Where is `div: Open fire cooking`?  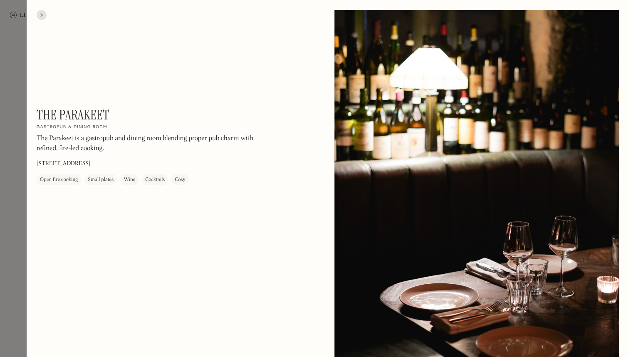
div: Open fire cooking is located at coordinates (59, 180).